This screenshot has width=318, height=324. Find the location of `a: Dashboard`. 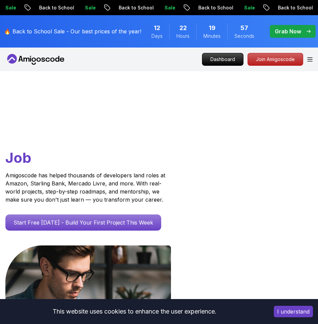

a: Dashboard is located at coordinates (223, 59).